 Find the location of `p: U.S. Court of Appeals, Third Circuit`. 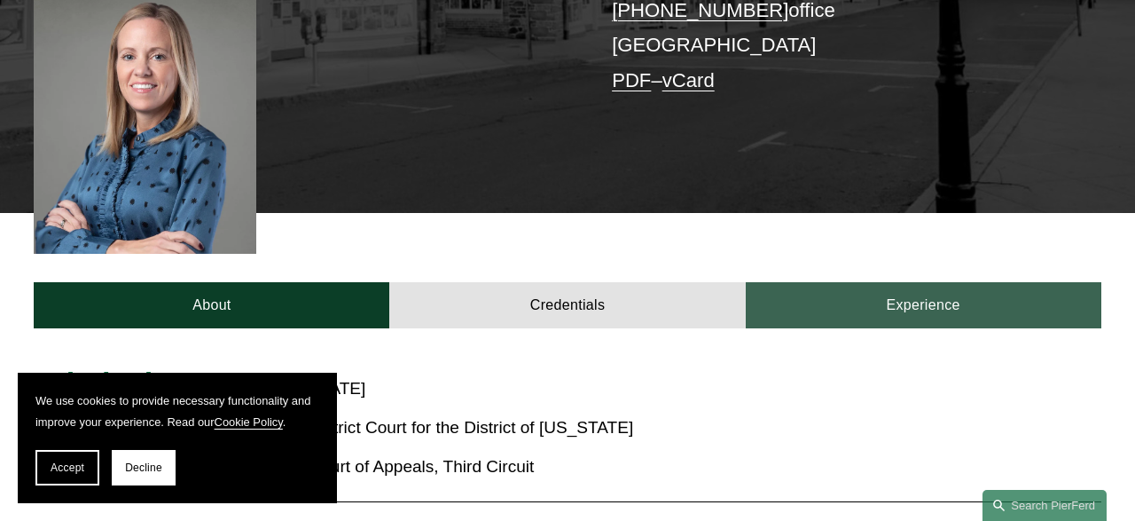

p: U.S. Court of Appeals, Third Circuit is located at coordinates (464, 467).